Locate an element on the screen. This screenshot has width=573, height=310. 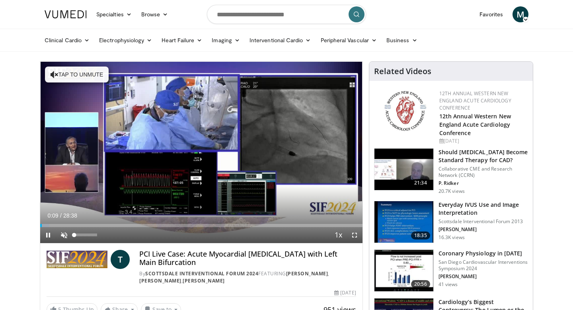
input: Search topics, interventions is located at coordinates (287, 14).